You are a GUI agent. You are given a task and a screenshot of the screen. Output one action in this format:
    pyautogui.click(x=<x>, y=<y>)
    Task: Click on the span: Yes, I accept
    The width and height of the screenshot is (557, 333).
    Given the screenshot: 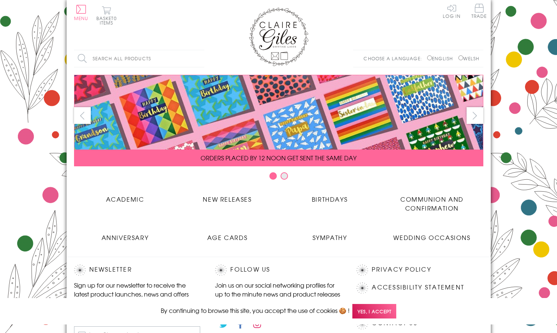 What is the action you would take?
    pyautogui.click(x=374, y=311)
    